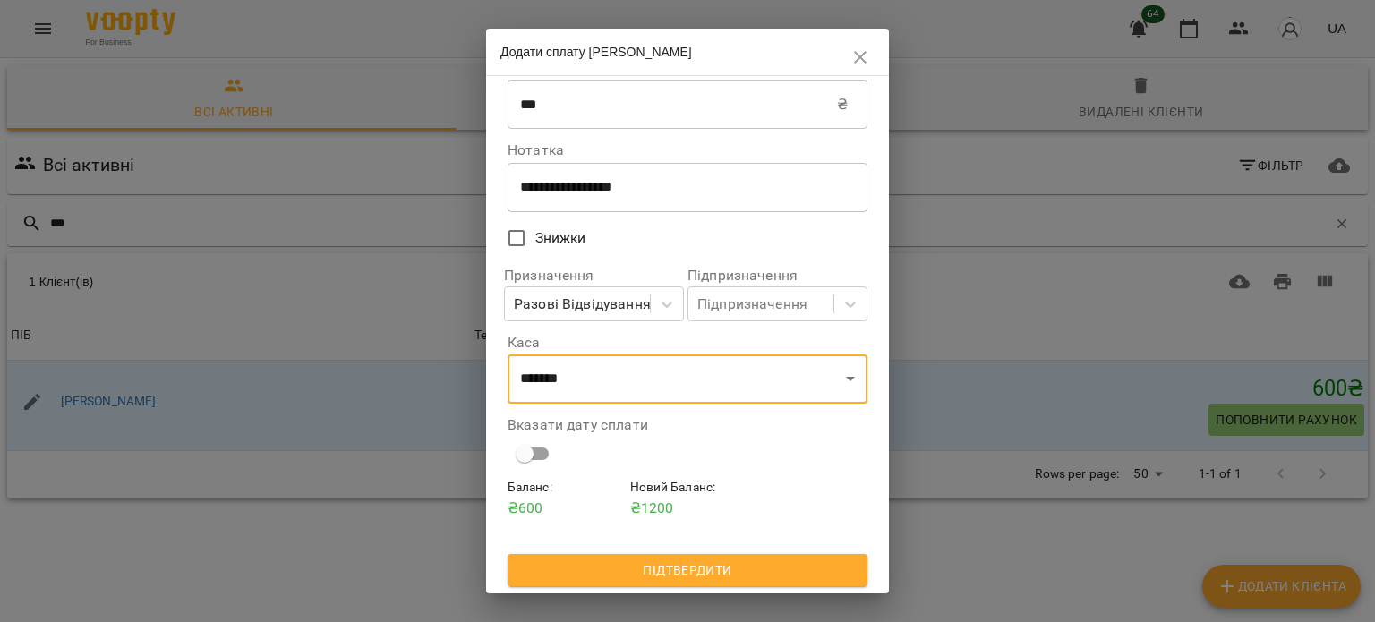 This screenshot has width=1375, height=622. What do you see at coordinates (752, 304) in the screenshot?
I see `div: Підпризначення` at bounding box center [752, 304].